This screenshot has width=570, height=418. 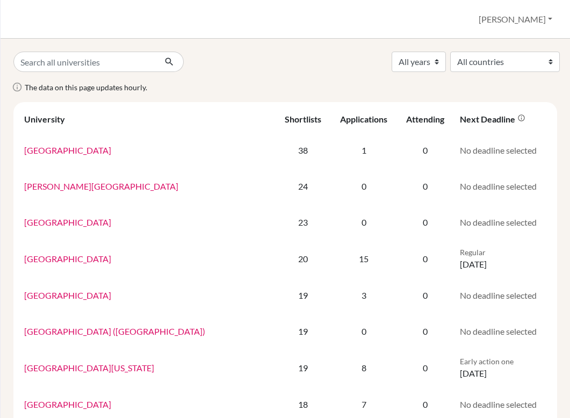 I want to click on span: The data on this page updates hourly., so click(x=86, y=87).